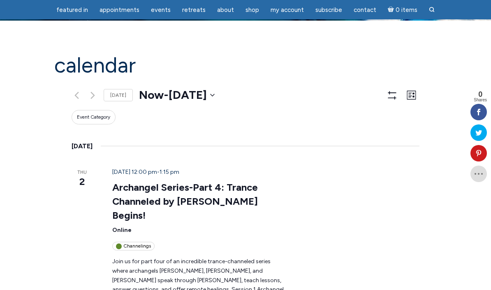  What do you see at coordinates (194, 10) in the screenshot?
I see `a: Retreats` at bounding box center [194, 10].